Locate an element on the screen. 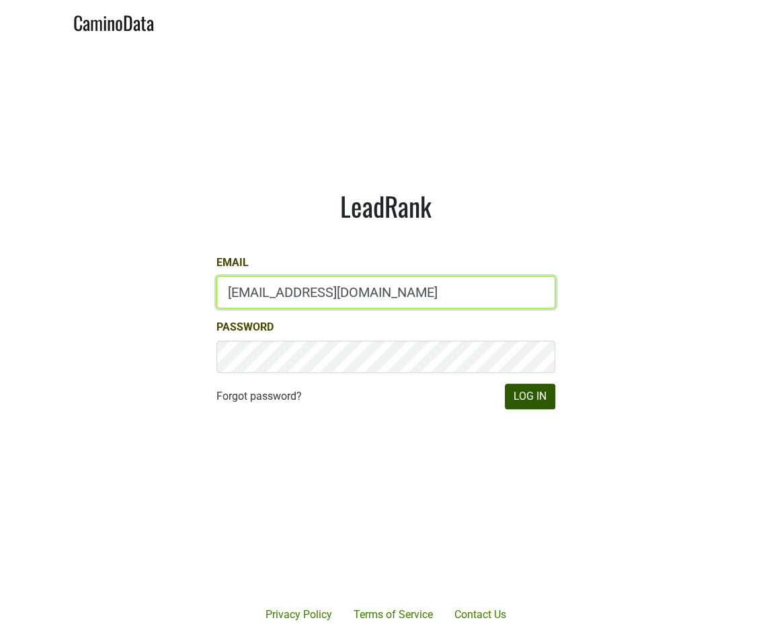  a: Terms of Service is located at coordinates (393, 615).